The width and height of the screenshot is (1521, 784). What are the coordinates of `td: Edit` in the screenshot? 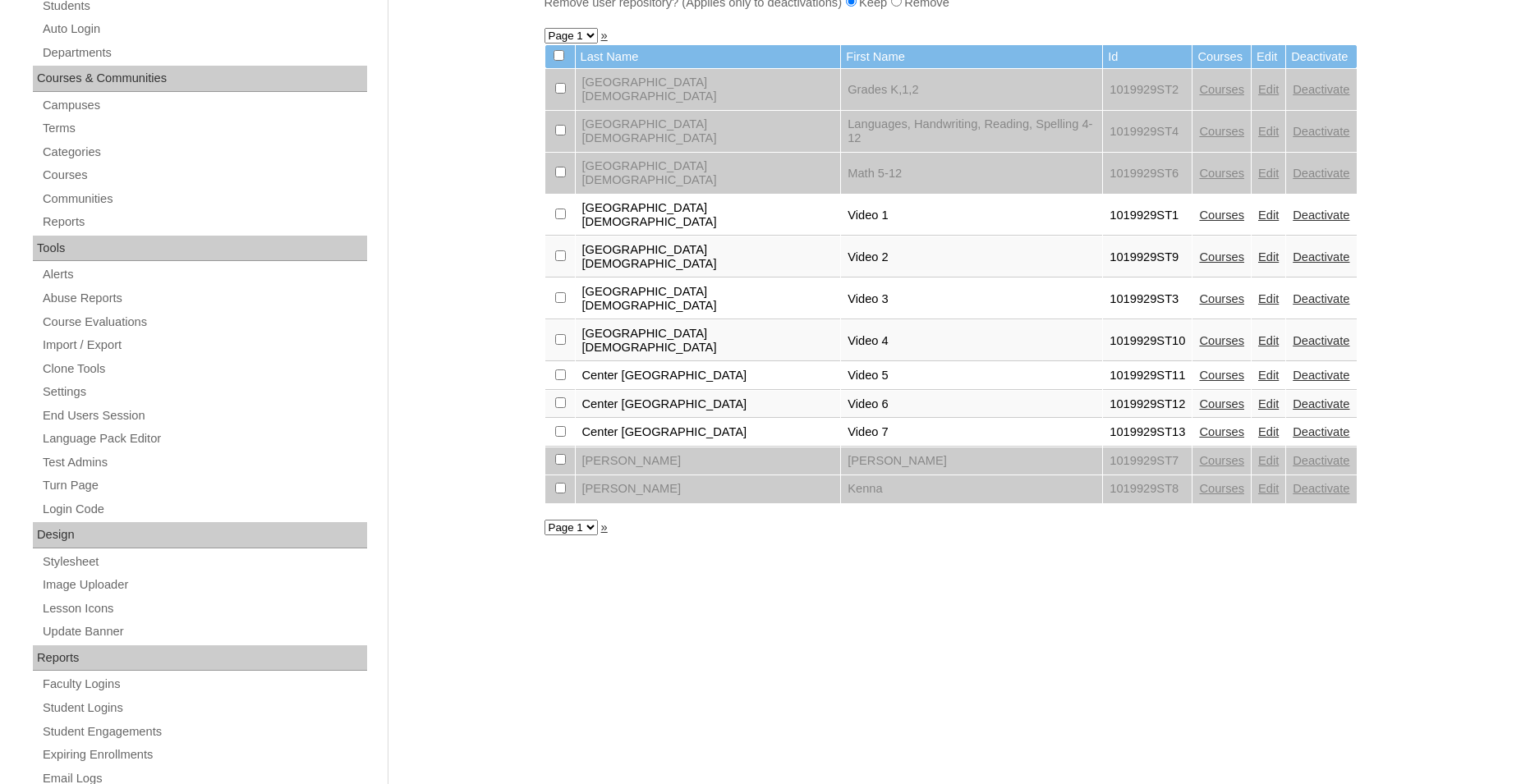 It's located at (1269, 56).